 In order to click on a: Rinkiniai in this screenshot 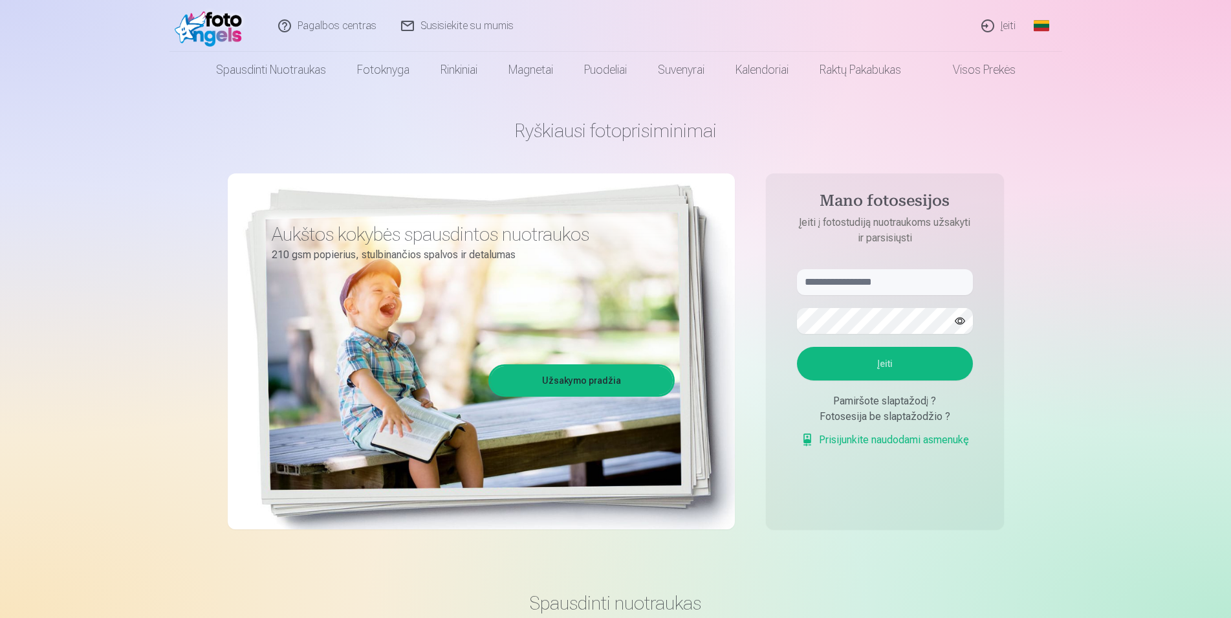, I will do `click(459, 70)`.